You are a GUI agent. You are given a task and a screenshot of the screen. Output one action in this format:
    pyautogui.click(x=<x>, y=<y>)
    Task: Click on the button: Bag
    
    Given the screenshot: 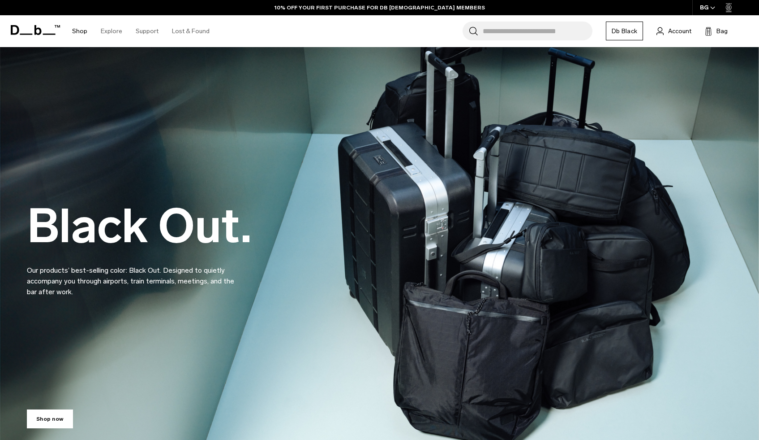 What is the action you would take?
    pyautogui.click(x=716, y=31)
    